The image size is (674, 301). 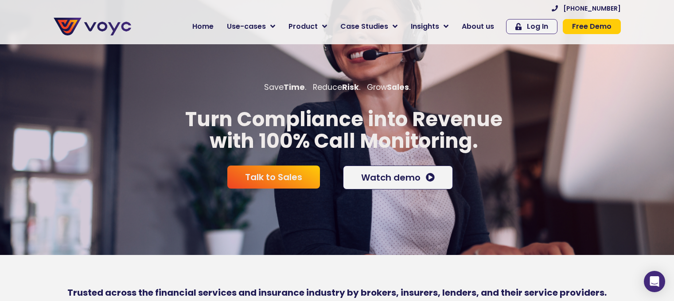 What do you see at coordinates (391, 178) in the screenshot?
I see `span: Watch demo` at bounding box center [391, 178].